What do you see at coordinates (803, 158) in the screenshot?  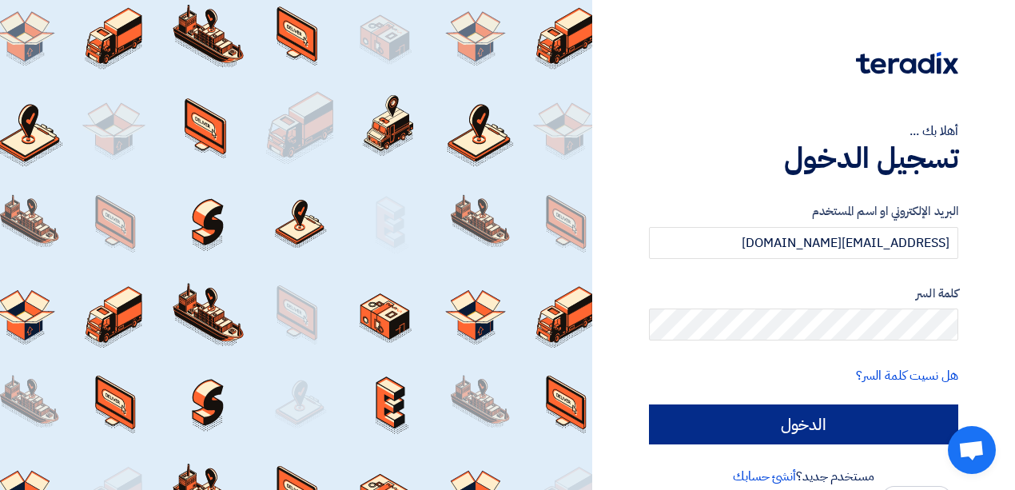 I see `h1: تسجيل الدخول` at bounding box center [803, 158].